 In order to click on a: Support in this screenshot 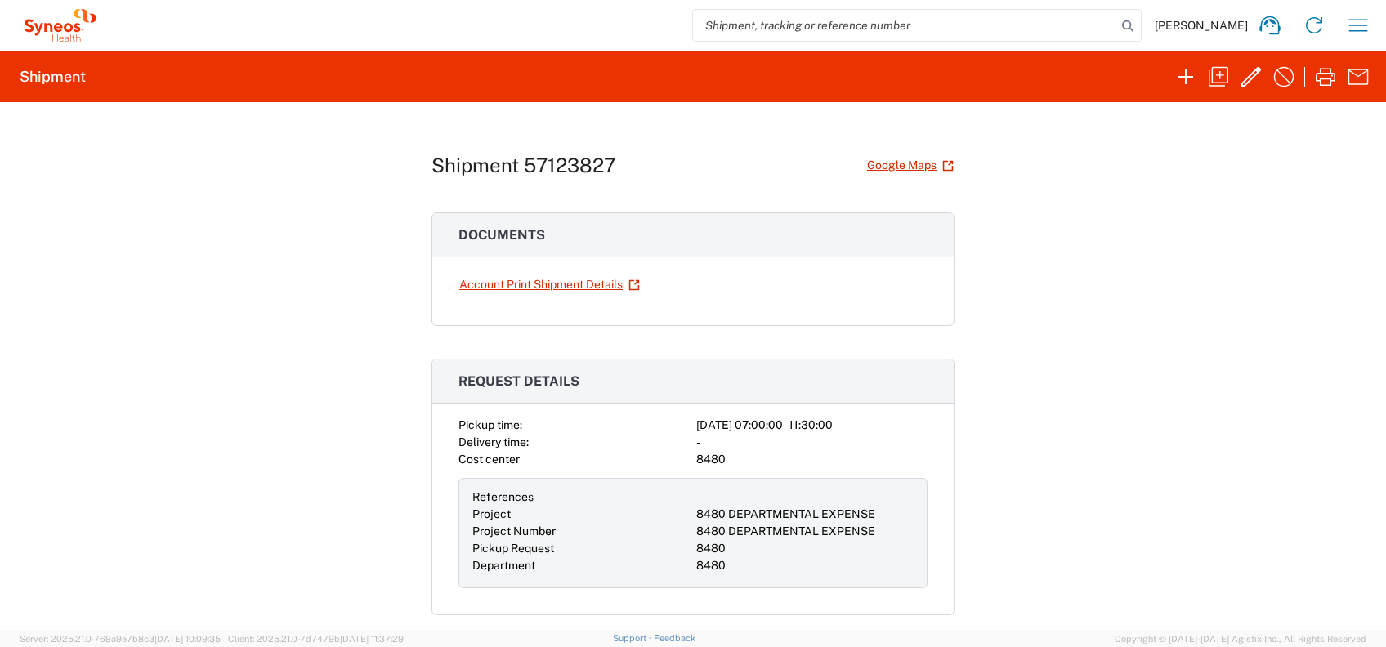, I will do `click(633, 638)`.